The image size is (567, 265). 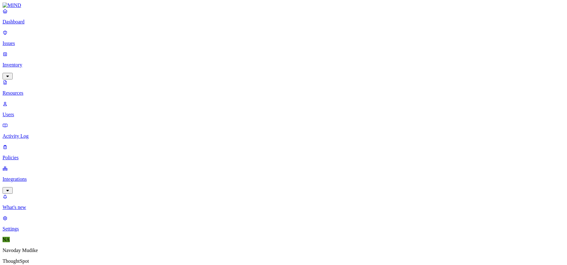 What do you see at coordinates (284, 179) in the screenshot?
I see `a: Integrations` at bounding box center [284, 179].